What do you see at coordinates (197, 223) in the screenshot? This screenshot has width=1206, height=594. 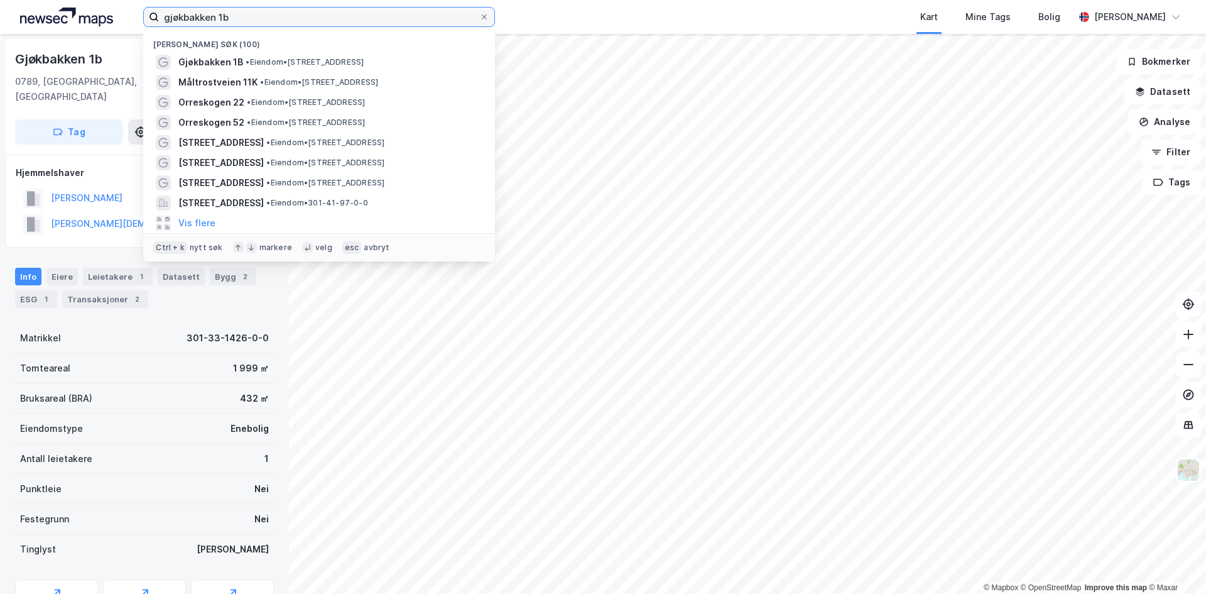 I see `button: Vis flere` at bounding box center [197, 223].